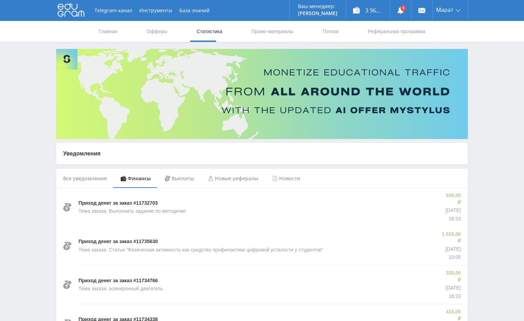  I want to click on p: Приход денег за заказ #11735630, so click(118, 241).